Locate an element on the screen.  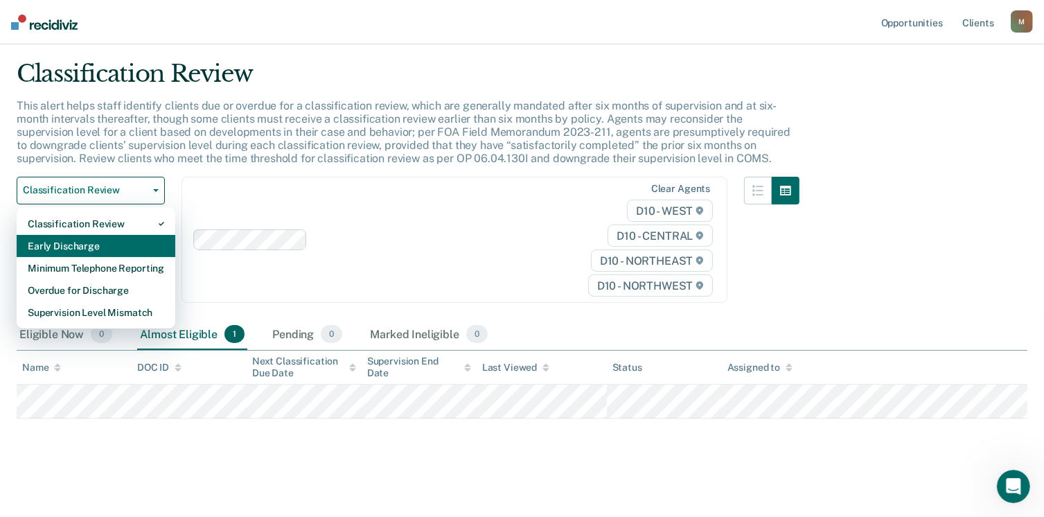
div: Supervision Level Mismatch is located at coordinates (96, 312).